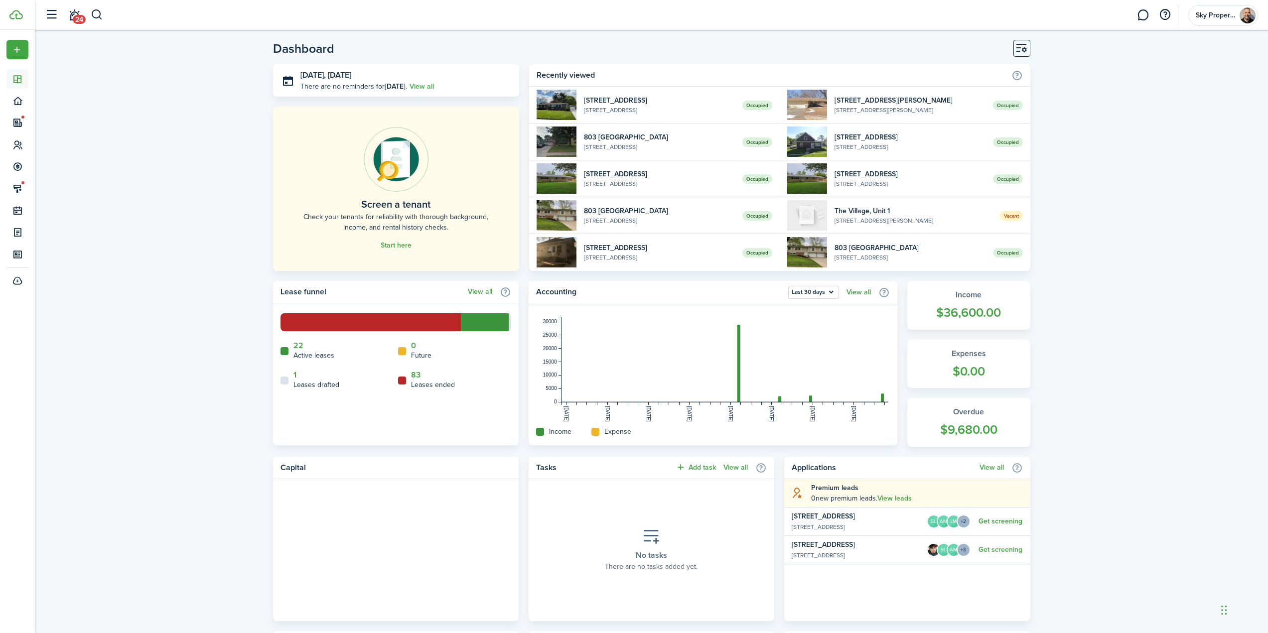 This screenshot has width=1268, height=633. Describe the element at coordinates (551, 388) in the screenshot. I see `tspan: 5000` at that location.